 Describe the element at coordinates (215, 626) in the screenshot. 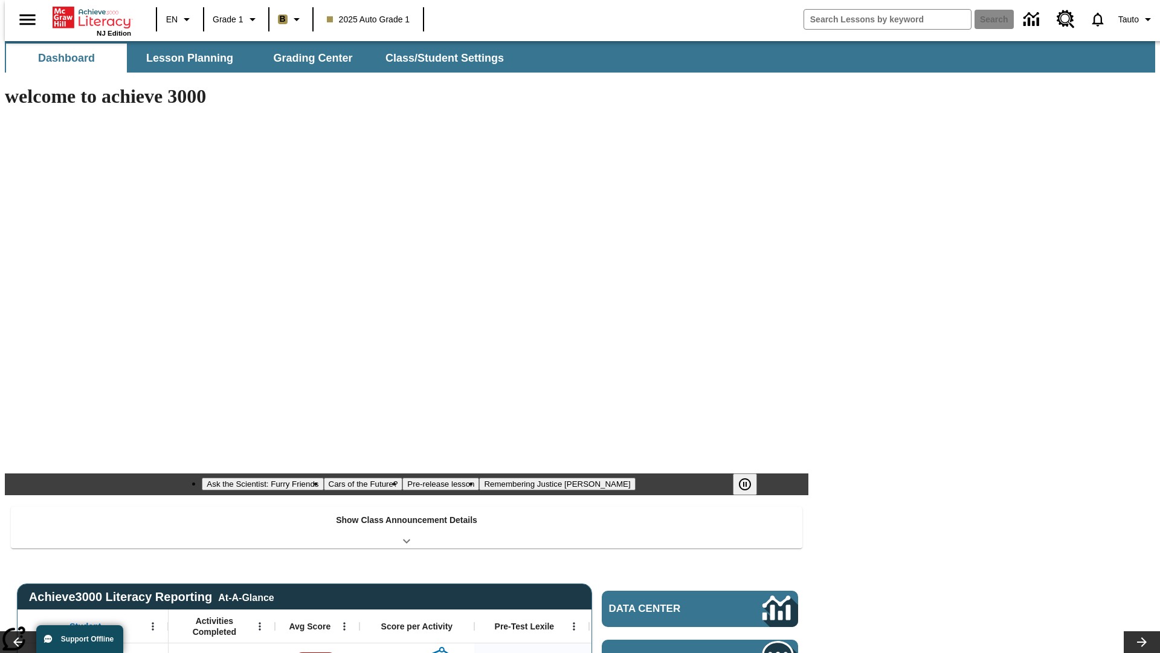

I see `span: Activities Completed` at that location.